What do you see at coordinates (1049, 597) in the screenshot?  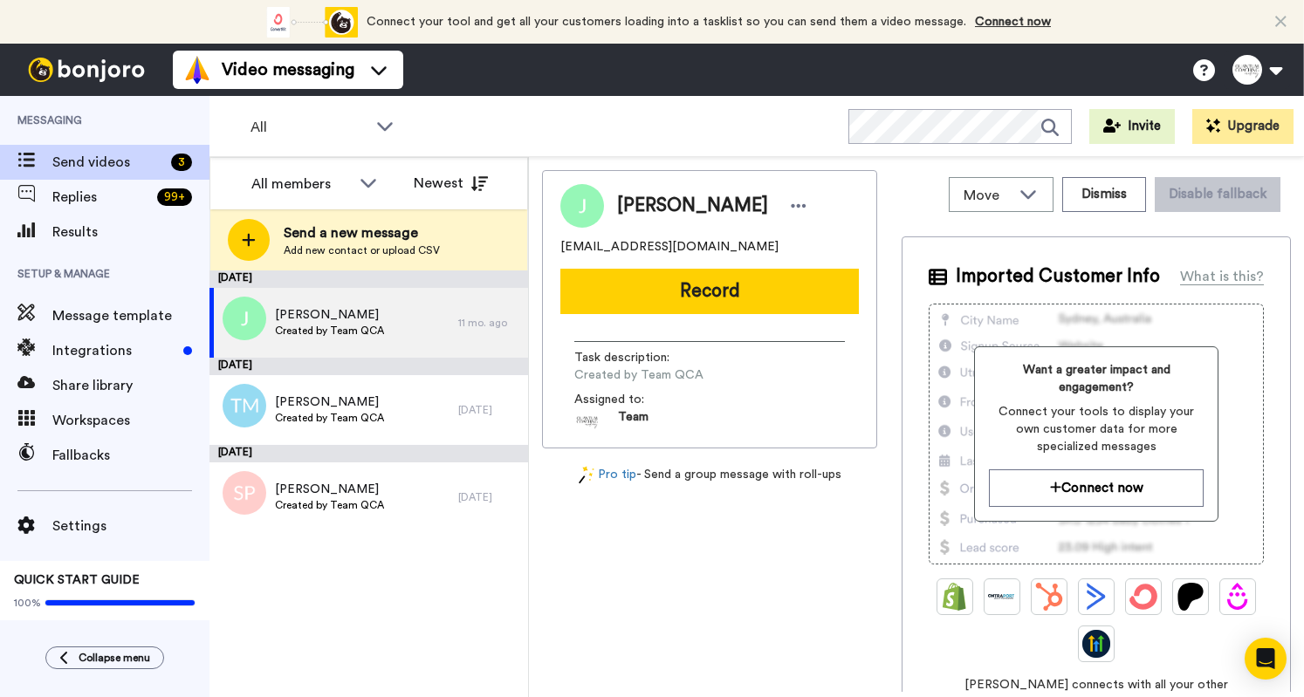 I see `img: Hubspot` at bounding box center [1049, 597].